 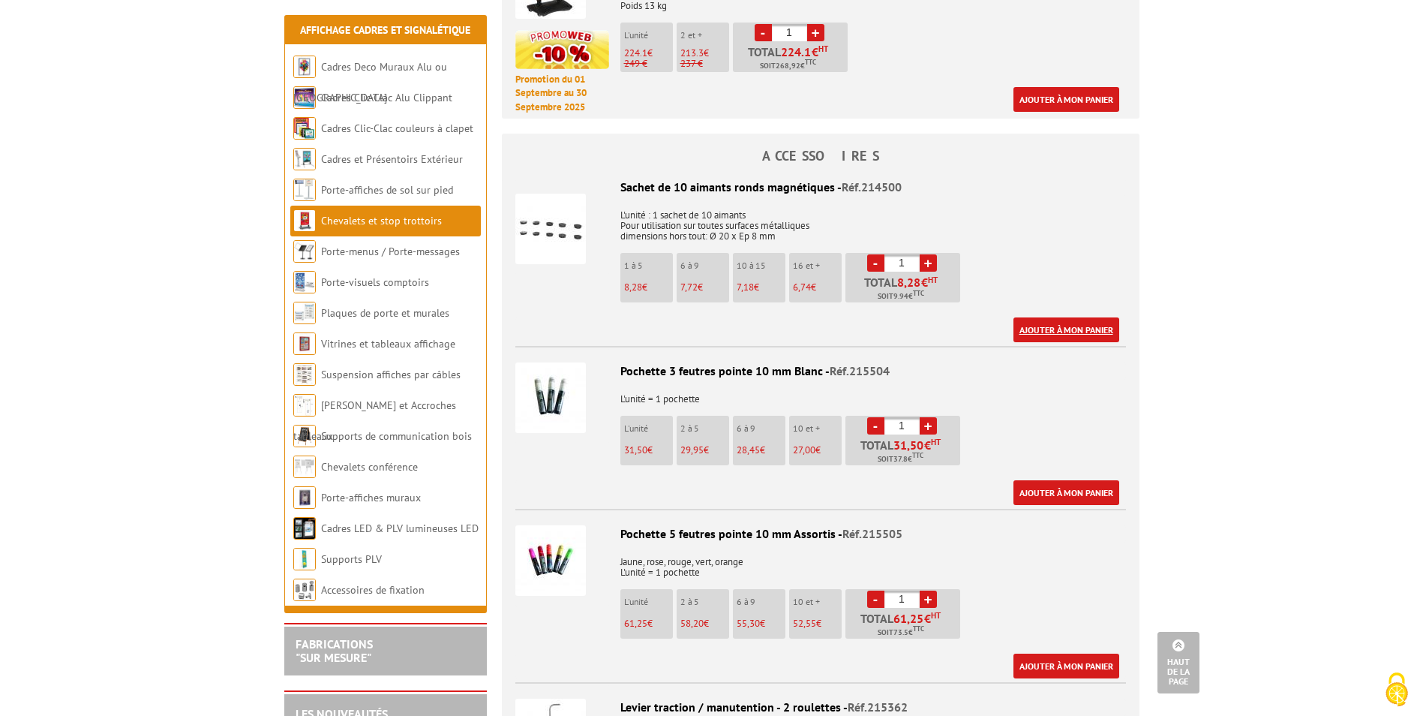 I want to click on p: Jaune, rose, rouge, vert, orange L'unité = 1 pochette, so click(x=821, y=562).